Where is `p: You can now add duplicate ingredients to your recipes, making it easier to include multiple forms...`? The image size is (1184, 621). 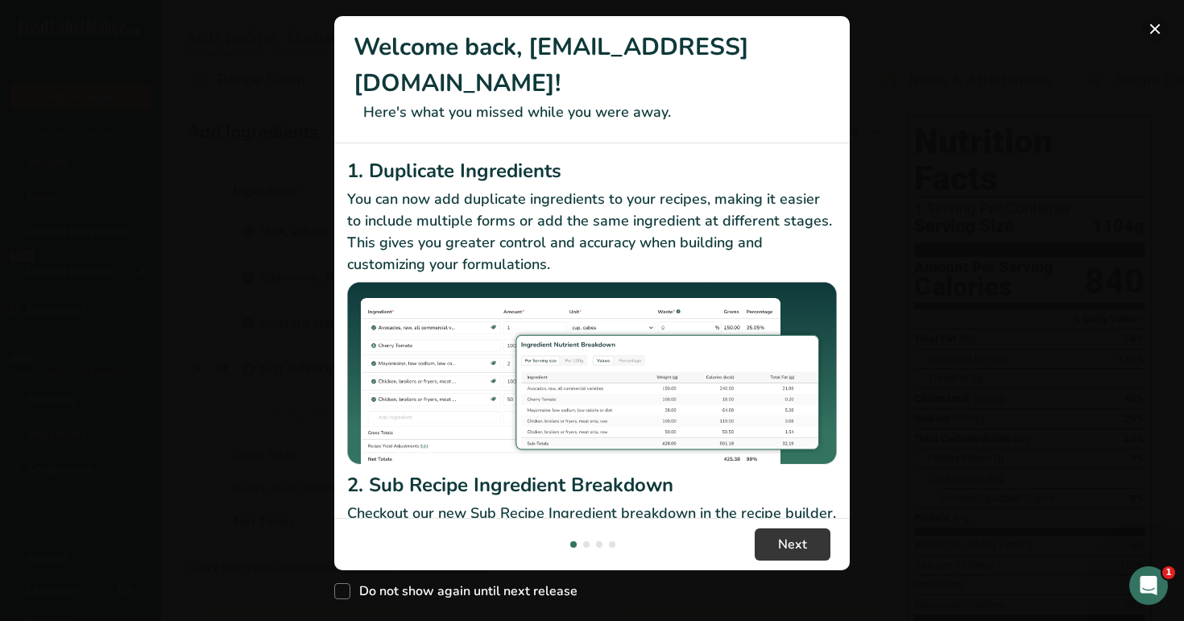 p: You can now add duplicate ingredients to your recipes, making it easier to include multiple forms... is located at coordinates (592, 232).